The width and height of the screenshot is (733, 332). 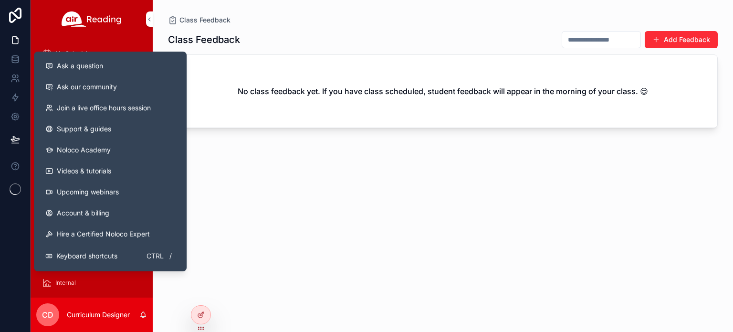 I want to click on button: Hire a Certified Noloco Expert, so click(x=110, y=234).